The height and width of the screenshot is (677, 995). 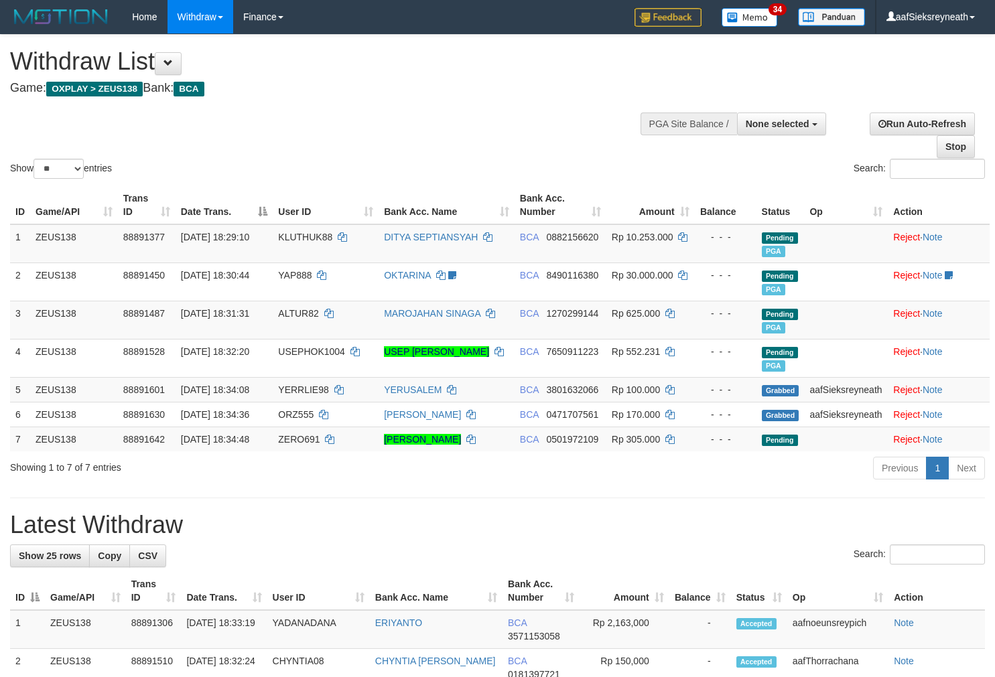 I want to click on a: 1, so click(x=937, y=468).